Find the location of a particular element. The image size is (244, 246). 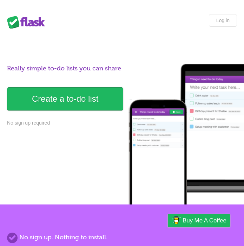

a: Create a to-do list is located at coordinates (65, 99).